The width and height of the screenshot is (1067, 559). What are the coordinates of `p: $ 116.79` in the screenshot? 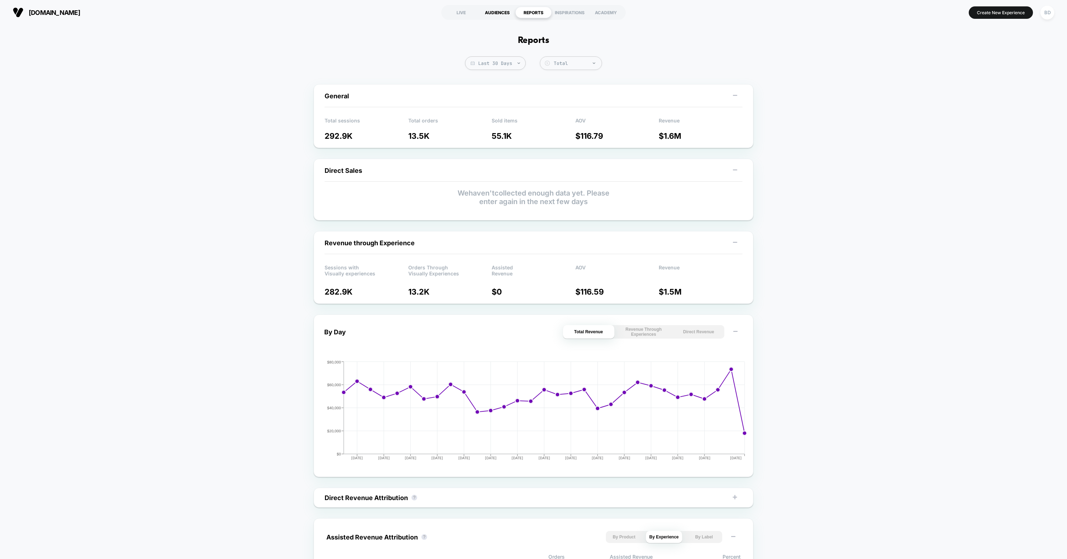 It's located at (617, 136).